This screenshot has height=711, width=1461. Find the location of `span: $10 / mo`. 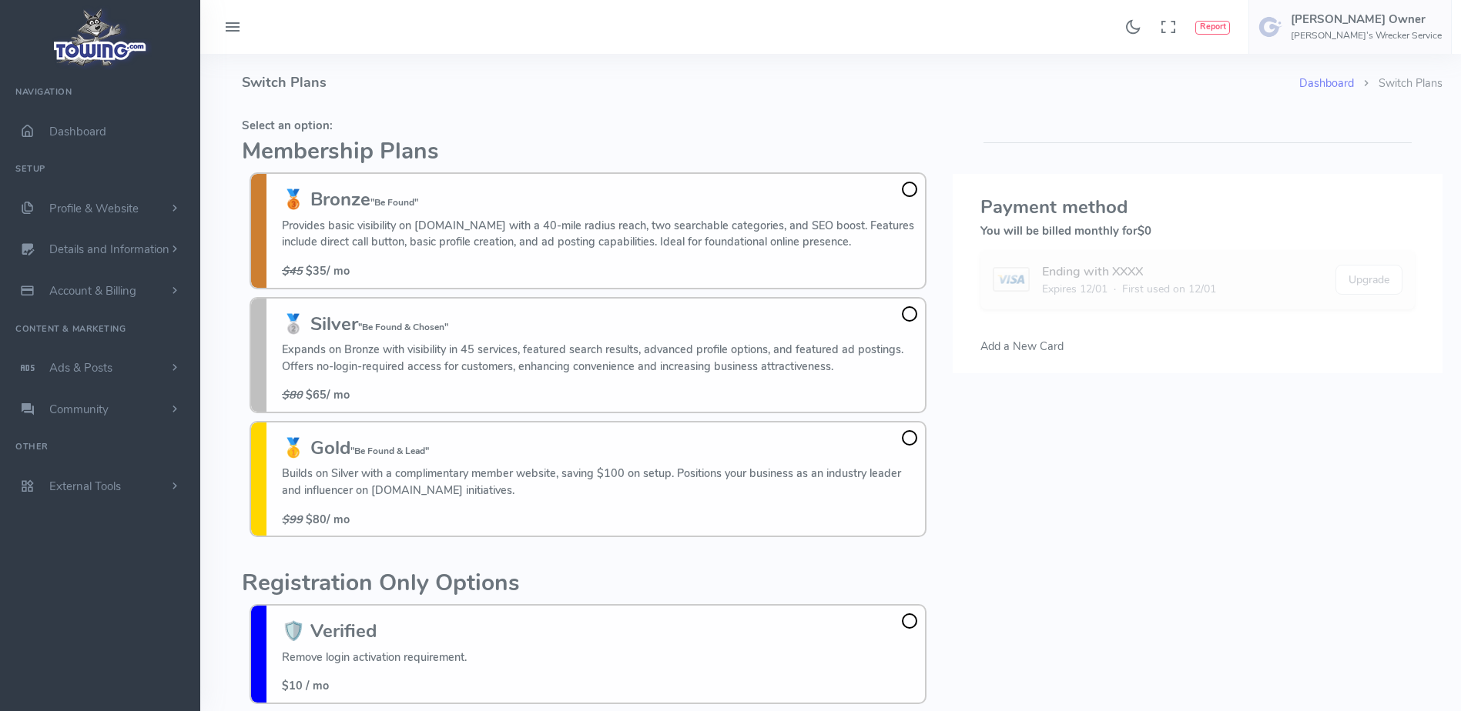

span: $10 / mo is located at coordinates (305, 686).